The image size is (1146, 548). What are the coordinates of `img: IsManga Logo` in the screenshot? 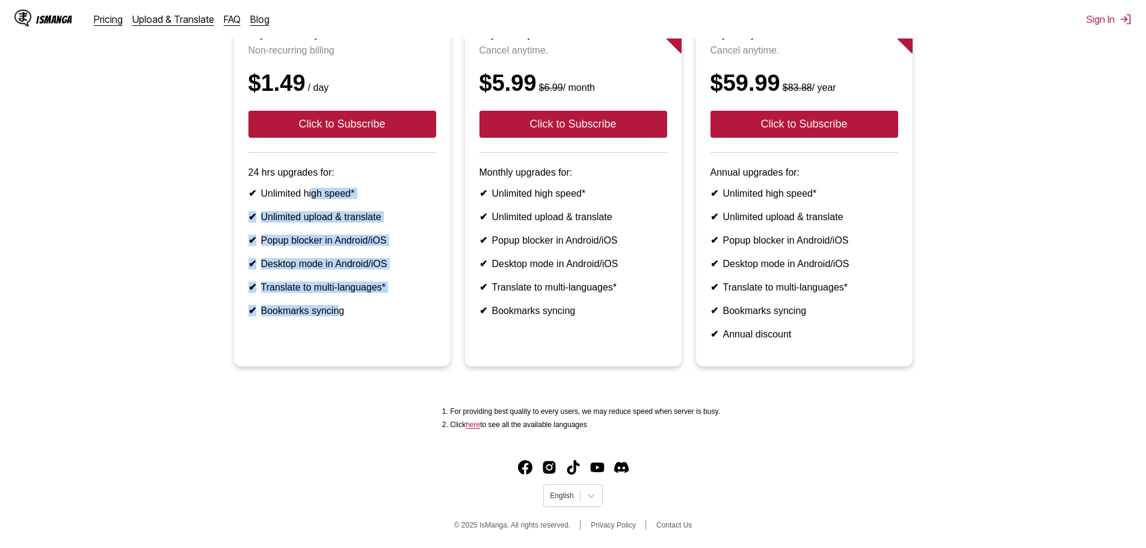 It's located at (23, 18).